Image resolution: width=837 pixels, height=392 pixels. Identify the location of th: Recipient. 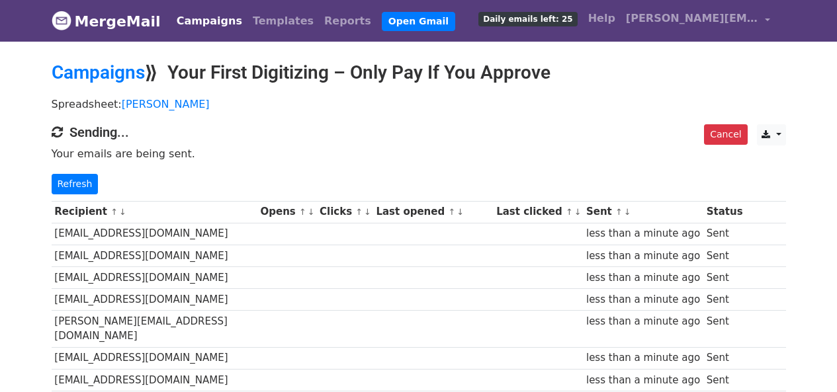
(154, 212).